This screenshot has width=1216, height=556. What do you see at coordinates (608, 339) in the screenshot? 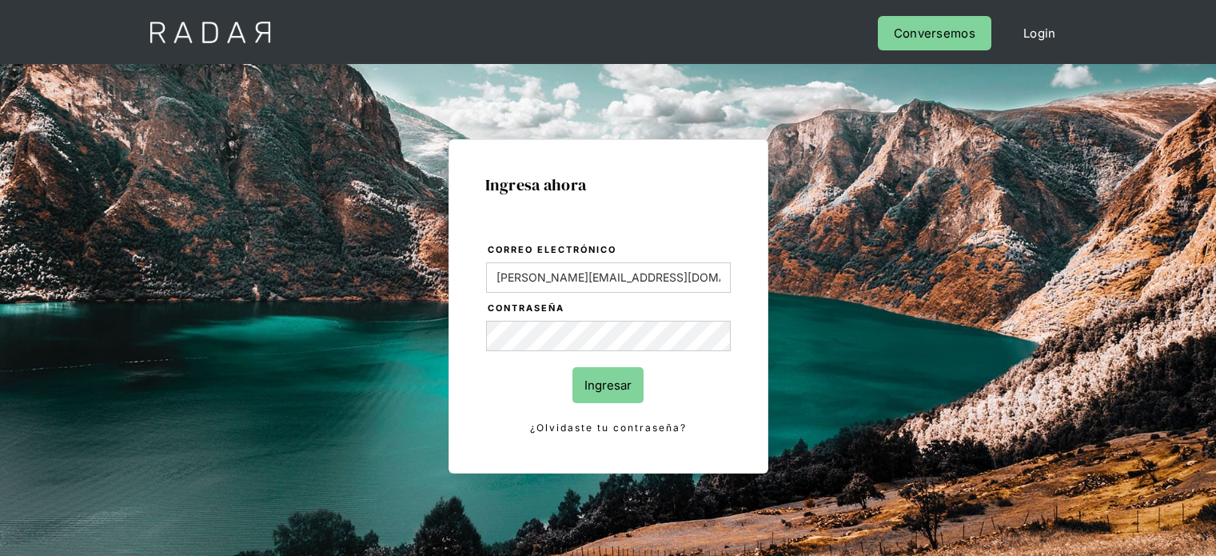
I see `form: Login Form` at bounding box center [608, 339].